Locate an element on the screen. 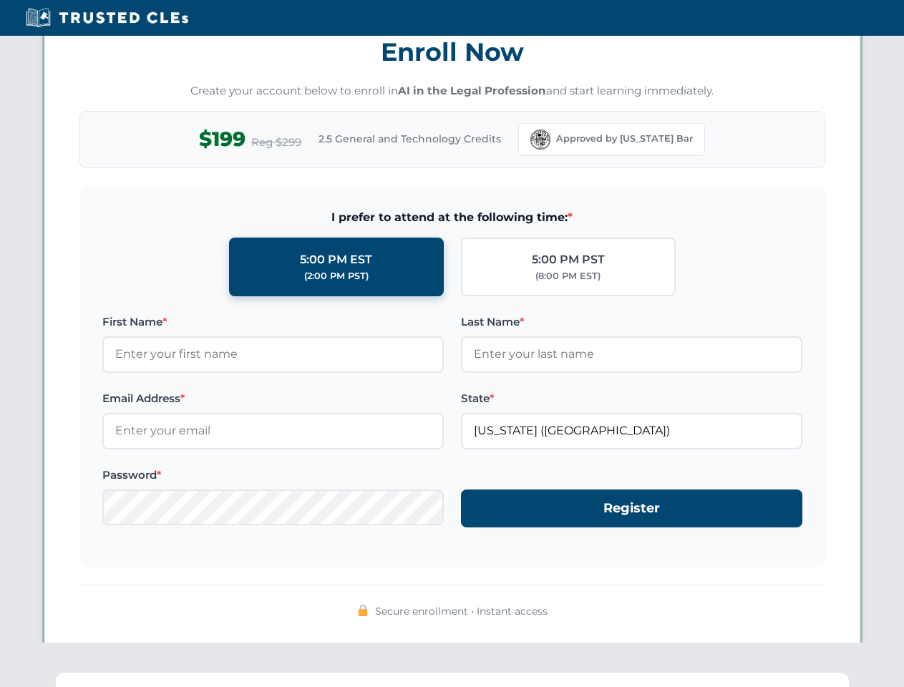 Image resolution: width=904 pixels, height=687 pixels. input: Florida (FL) is located at coordinates (631, 431).